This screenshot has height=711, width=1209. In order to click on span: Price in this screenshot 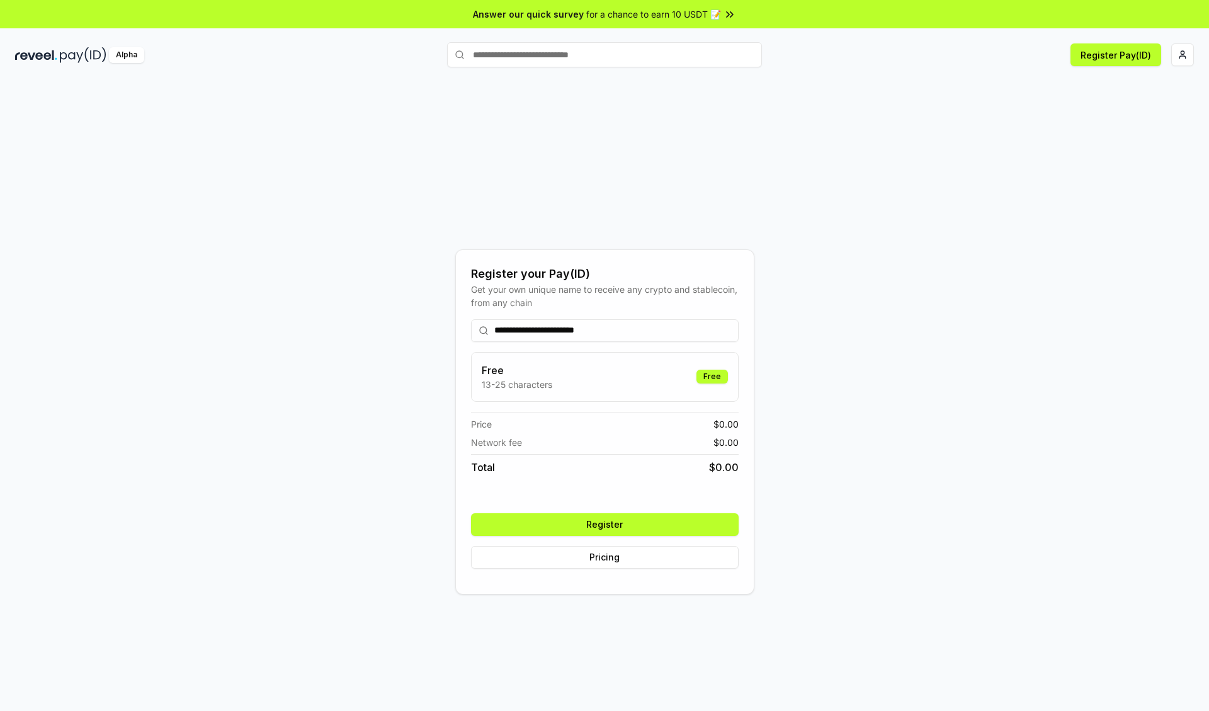, I will do `click(481, 424)`.